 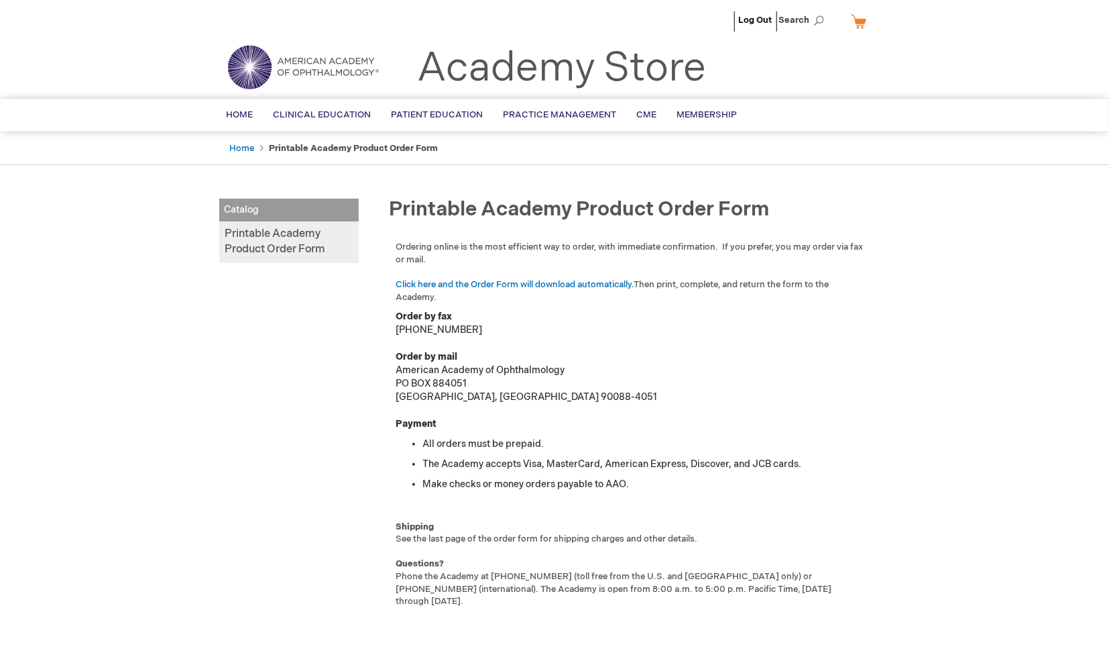 What do you see at coordinates (561, 68) in the screenshot?
I see `a: Academy Store` at bounding box center [561, 68].